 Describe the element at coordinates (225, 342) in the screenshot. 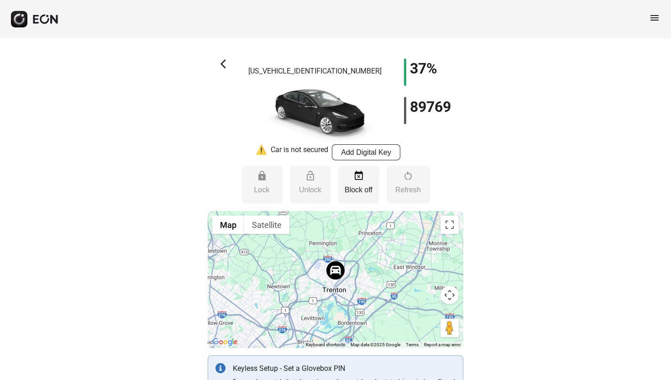

I see `img: Google` at that location.